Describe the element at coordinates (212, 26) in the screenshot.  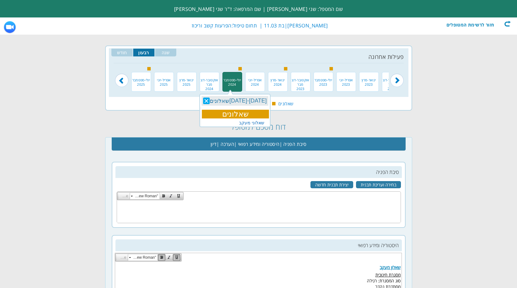
I see `label: הפרעות קשב וריכוז` at that location.